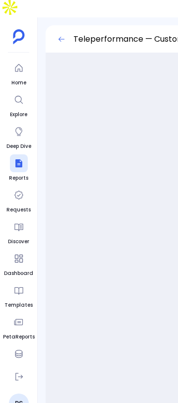  I want to click on span: Discover, so click(18, 242).